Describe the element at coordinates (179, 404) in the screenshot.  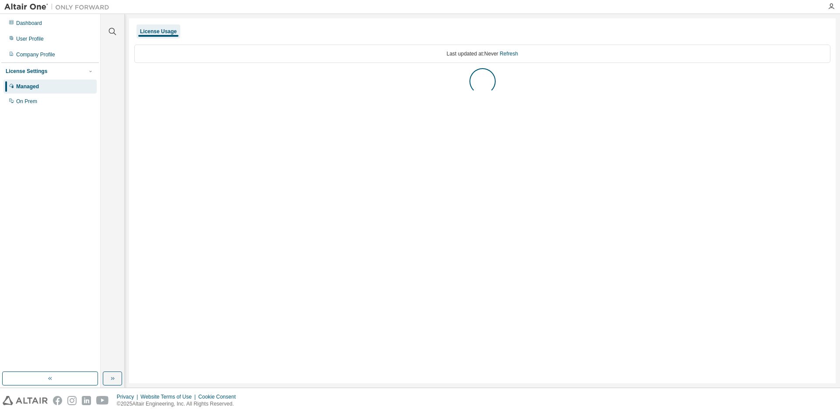
I see `p: © 2025 Altair Engineering, Inc. All Rights Reserved.` at that location.